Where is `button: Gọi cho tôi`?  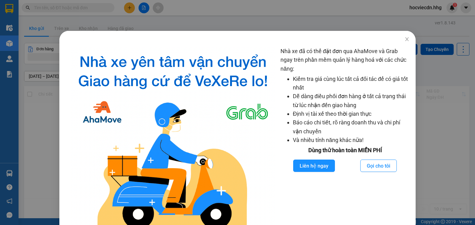 button: Gọi cho tôi is located at coordinates (378, 166).